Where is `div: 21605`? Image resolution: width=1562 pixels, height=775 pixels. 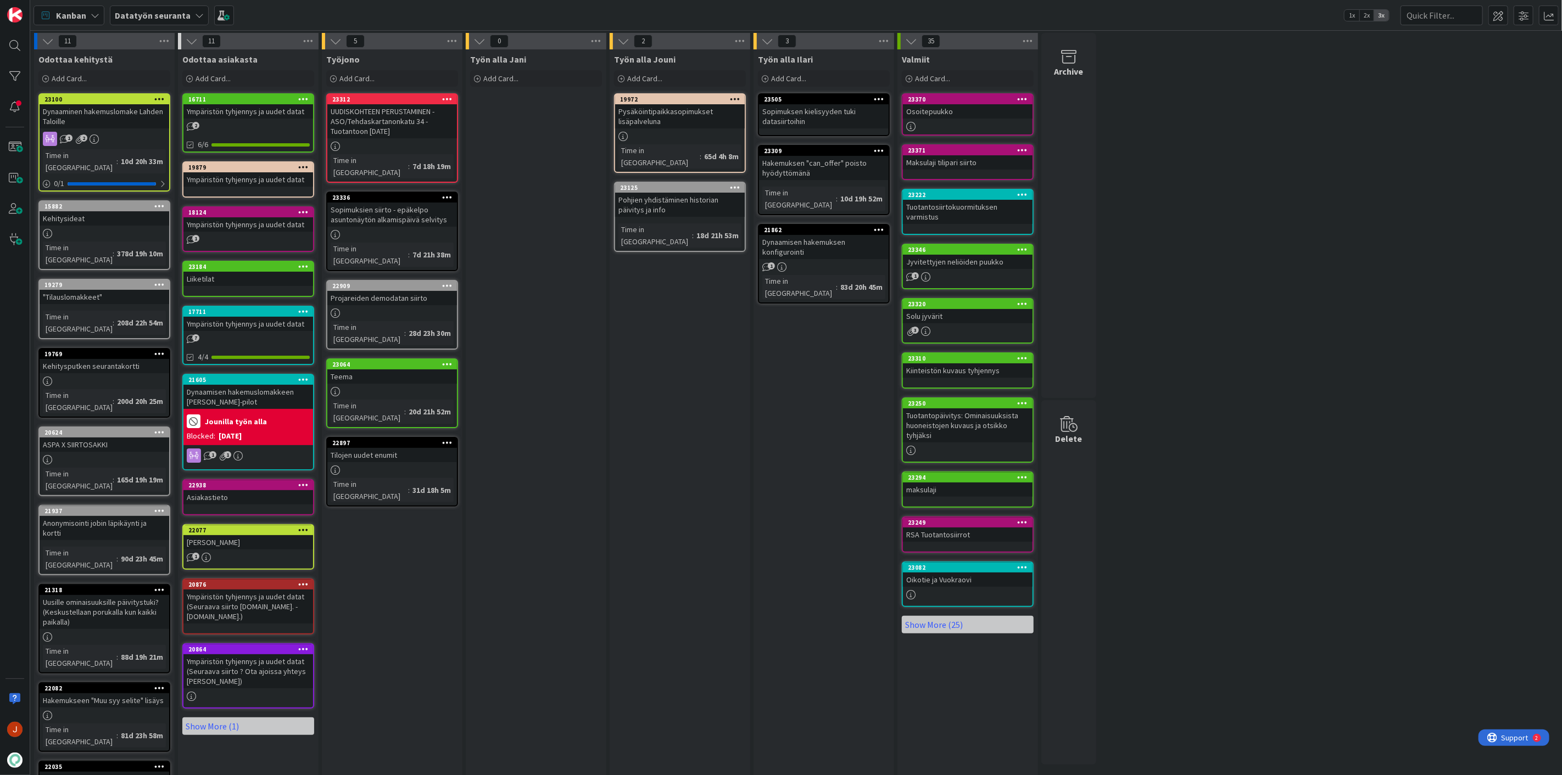
div: 21605 is located at coordinates (248, 380).